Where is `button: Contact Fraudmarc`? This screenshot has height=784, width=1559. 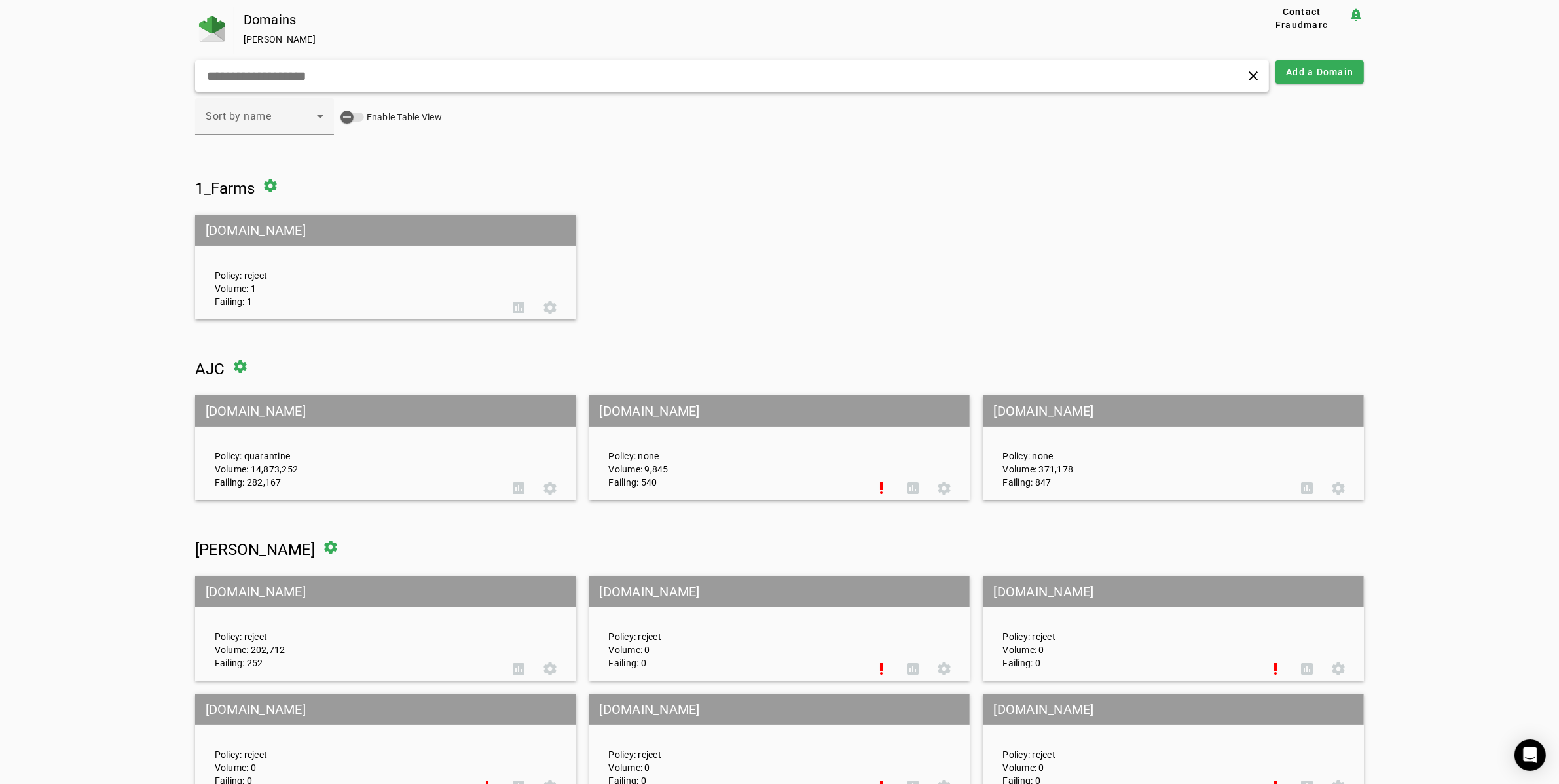 button: Contact Fraudmarc is located at coordinates (1301, 18).